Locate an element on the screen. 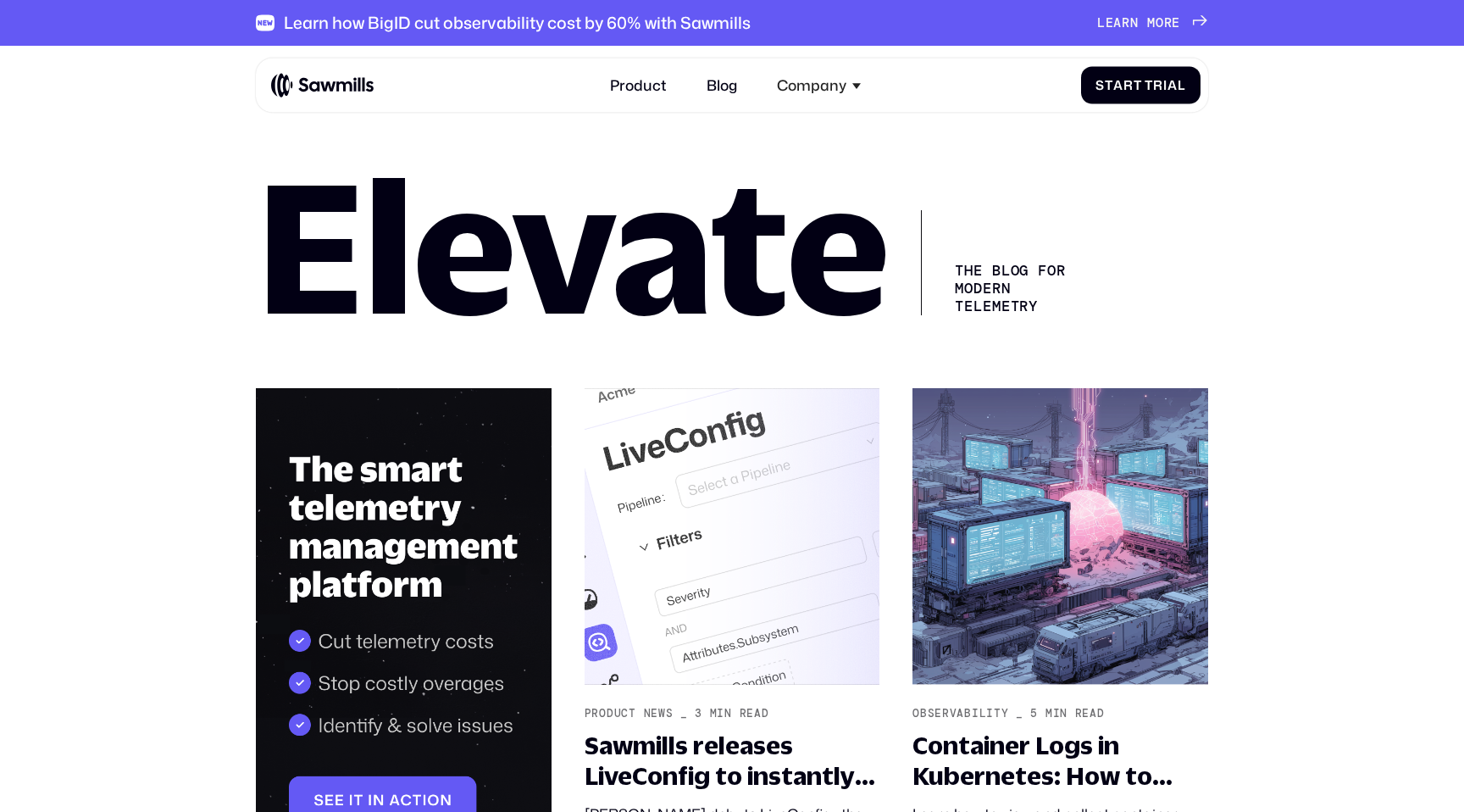  a: Learnmore is located at coordinates (1153, 23).